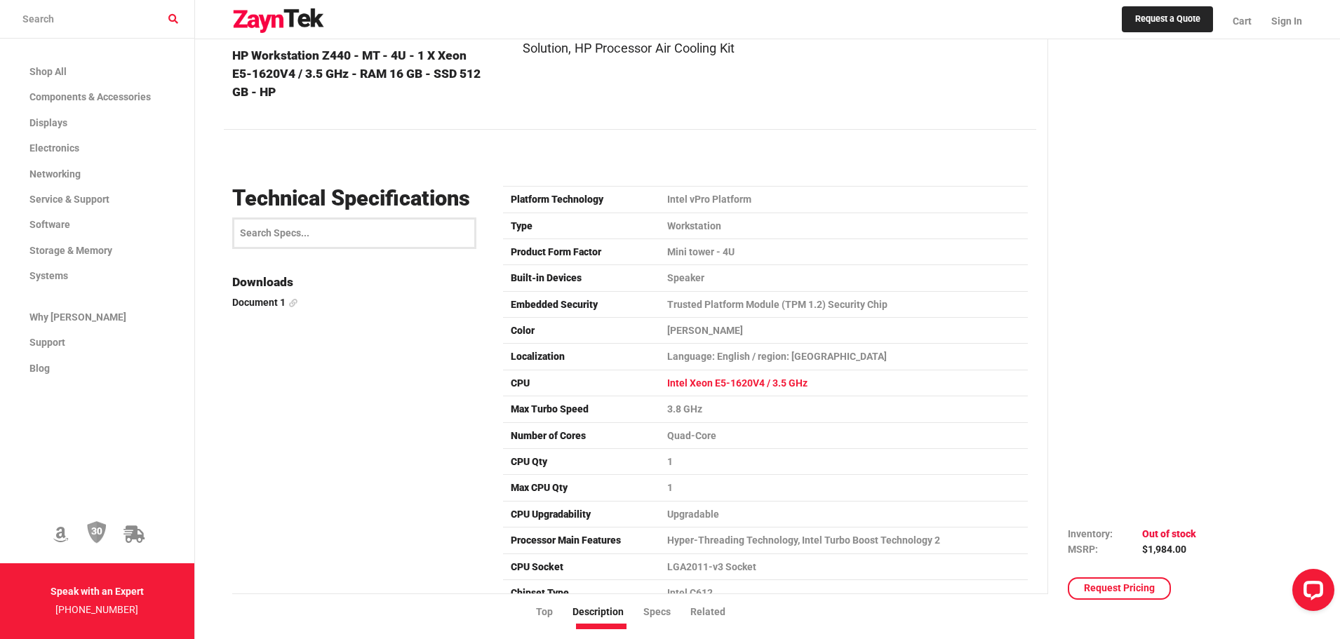 This screenshot has height=639, width=1340. What do you see at coordinates (1105, 534) in the screenshot?
I see `td: Inventory` at bounding box center [1105, 534].